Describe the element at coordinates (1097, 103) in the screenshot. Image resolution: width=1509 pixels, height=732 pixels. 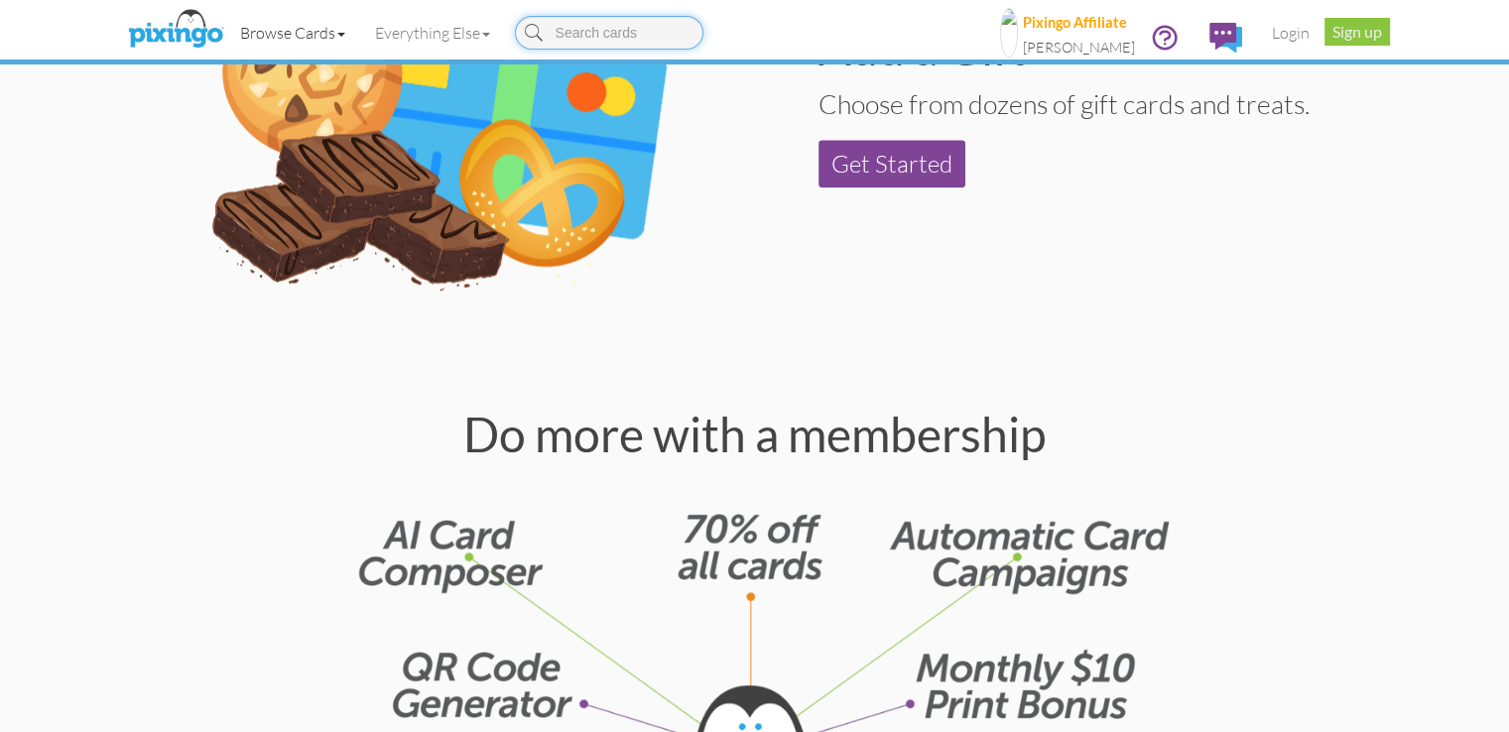
I see `div: Choose from dozens of gift cards and treats.` at that location.